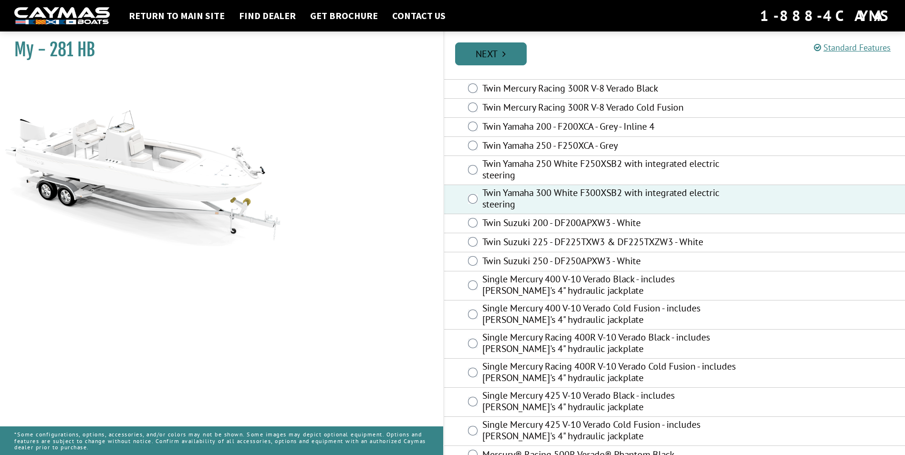 The image size is (905, 455). What do you see at coordinates (177, 16) in the screenshot?
I see `a: Return to main site` at bounding box center [177, 16].